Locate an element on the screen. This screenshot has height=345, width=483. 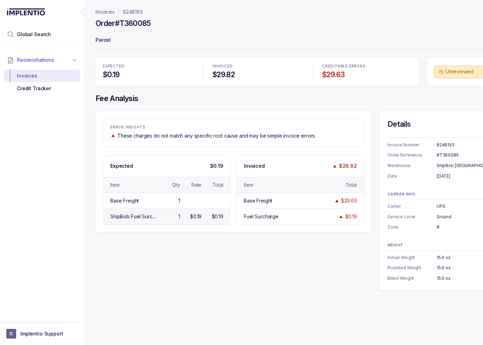
p: Zone is located at coordinates (412, 227).